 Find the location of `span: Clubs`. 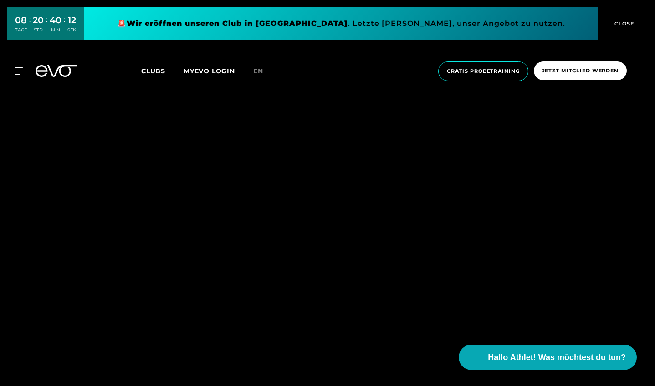

span: Clubs is located at coordinates (153, 71).